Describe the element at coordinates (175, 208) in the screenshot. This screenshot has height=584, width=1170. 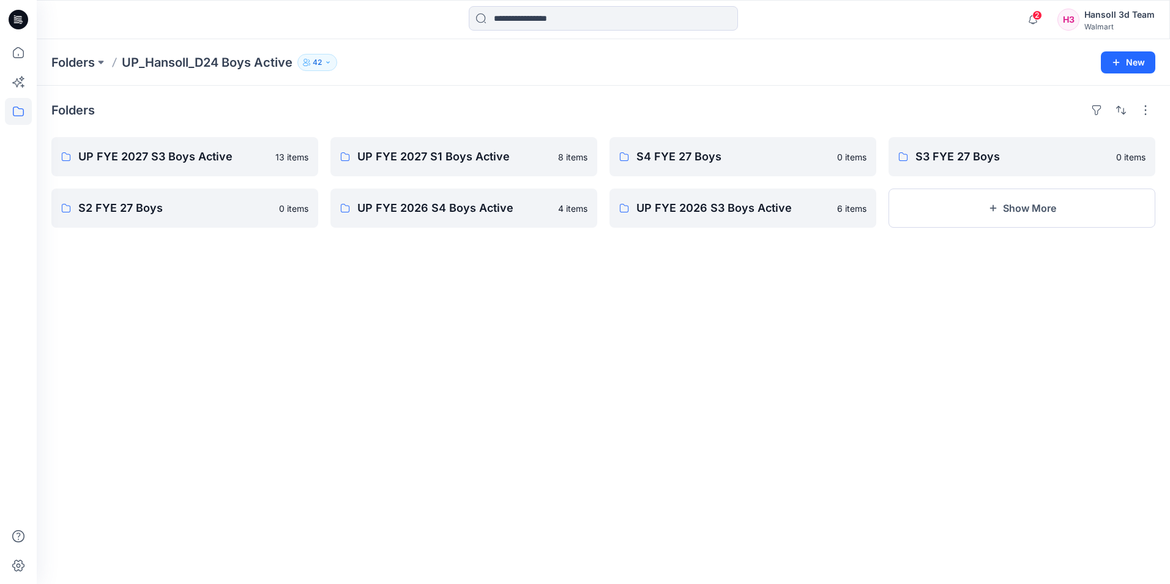
I see `p: S2 FYE 27 Boys` at that location.